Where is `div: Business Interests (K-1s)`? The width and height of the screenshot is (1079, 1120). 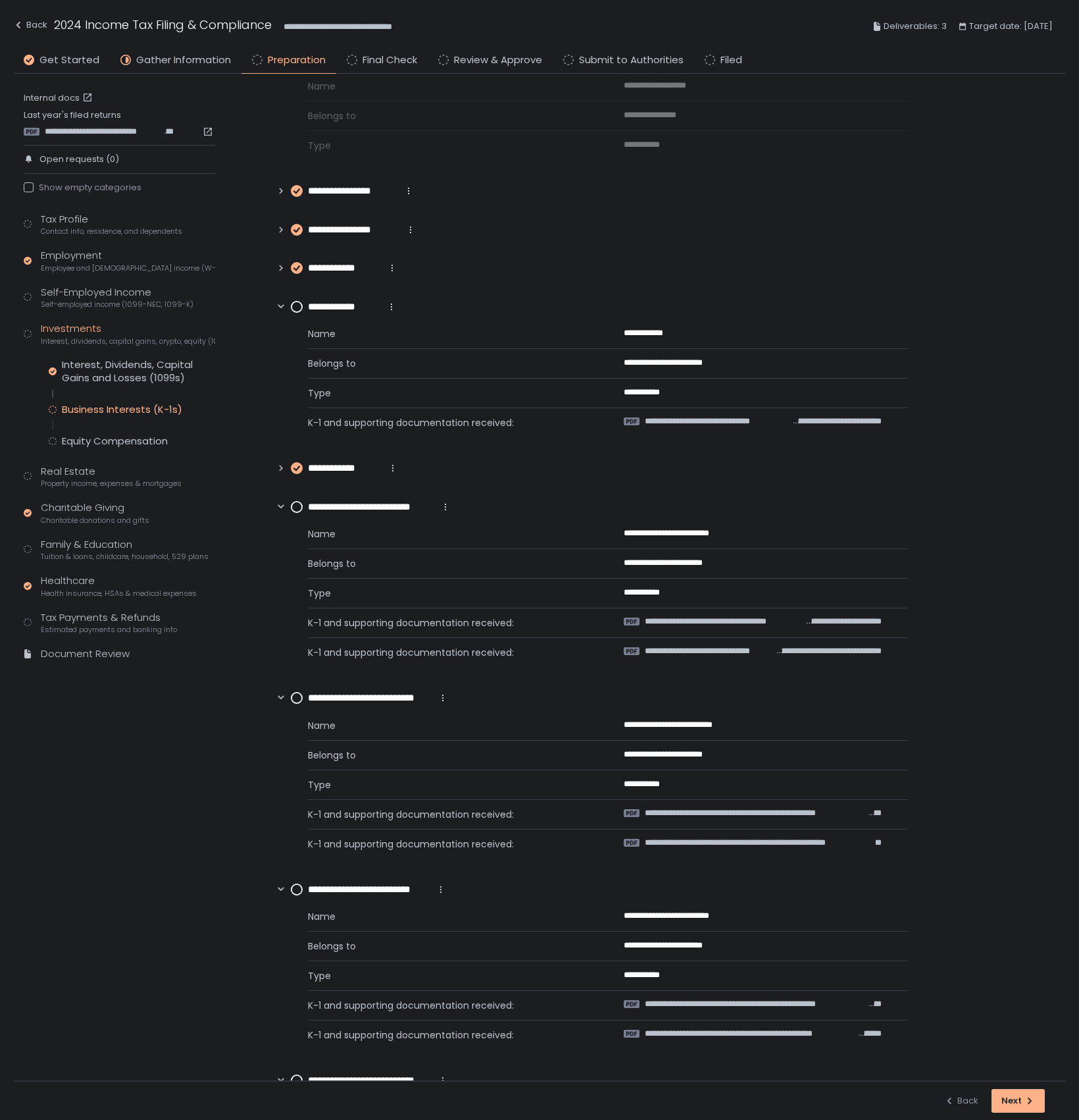
div: Business Interests (K-1s) is located at coordinates (122, 409).